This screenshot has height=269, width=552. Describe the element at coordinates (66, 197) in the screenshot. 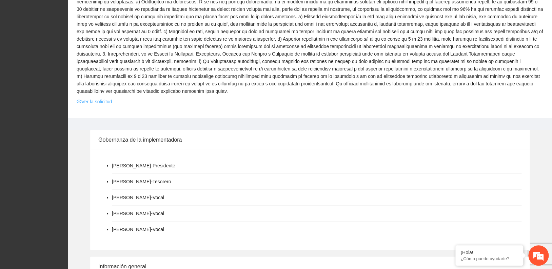

I see `textarea: Escriba su mensaje y pulse “Intro”` at that location.